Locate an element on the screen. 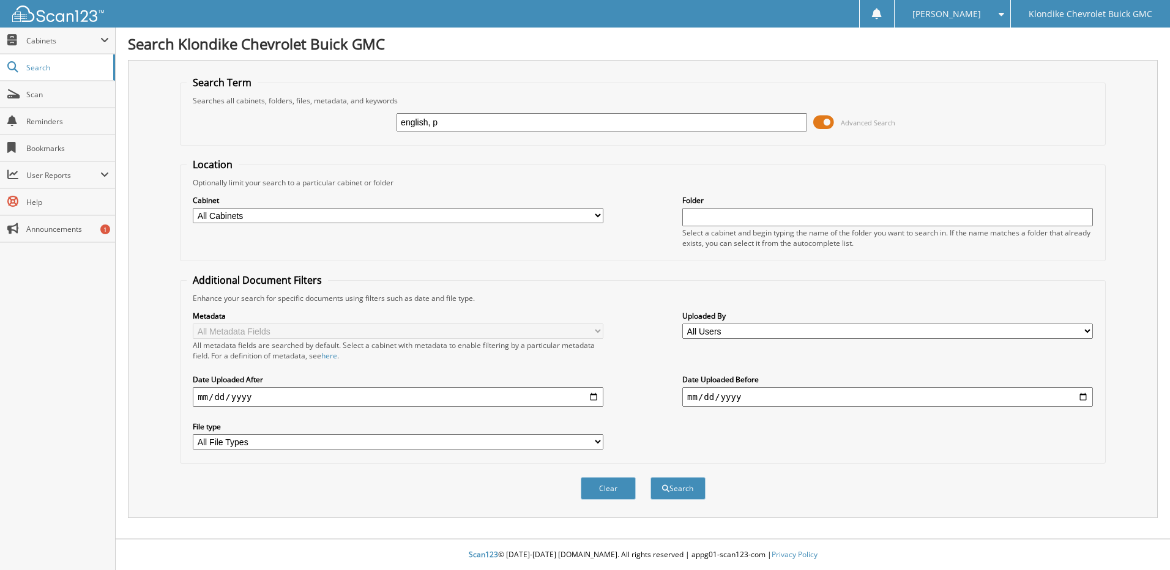 The width and height of the screenshot is (1170, 570). span: User Reports is located at coordinates (63, 175).